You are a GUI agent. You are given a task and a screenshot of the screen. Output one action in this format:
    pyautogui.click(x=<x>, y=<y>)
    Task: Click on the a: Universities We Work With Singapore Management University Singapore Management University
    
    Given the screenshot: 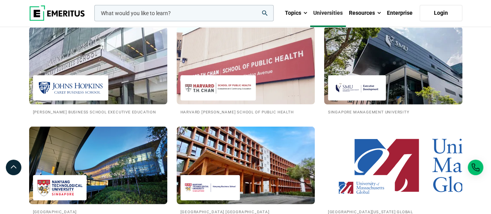 What is the action you would take?
    pyautogui.click(x=393, y=71)
    